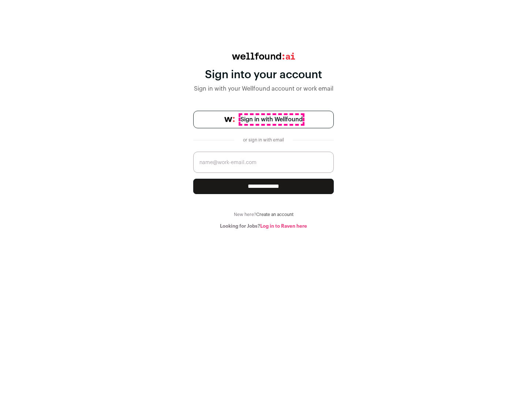  What do you see at coordinates (263, 89) in the screenshot?
I see `div: Sign in with your Wellfound account or work email` at bounding box center [263, 89].